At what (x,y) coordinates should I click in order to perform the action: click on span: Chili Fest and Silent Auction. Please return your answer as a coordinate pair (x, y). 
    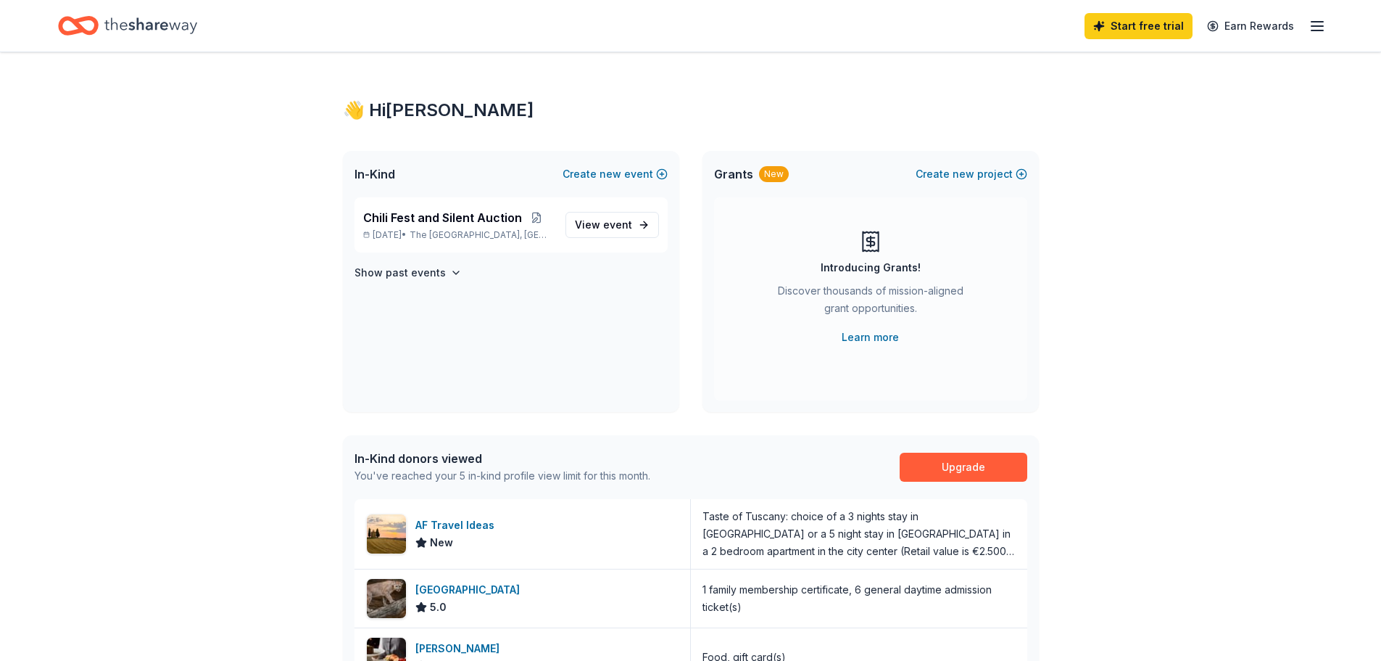
    Looking at the image, I should click on (442, 218).